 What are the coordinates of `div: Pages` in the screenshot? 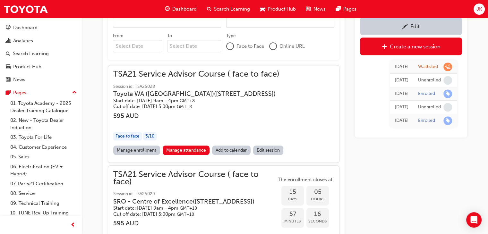 It's located at (20, 93).